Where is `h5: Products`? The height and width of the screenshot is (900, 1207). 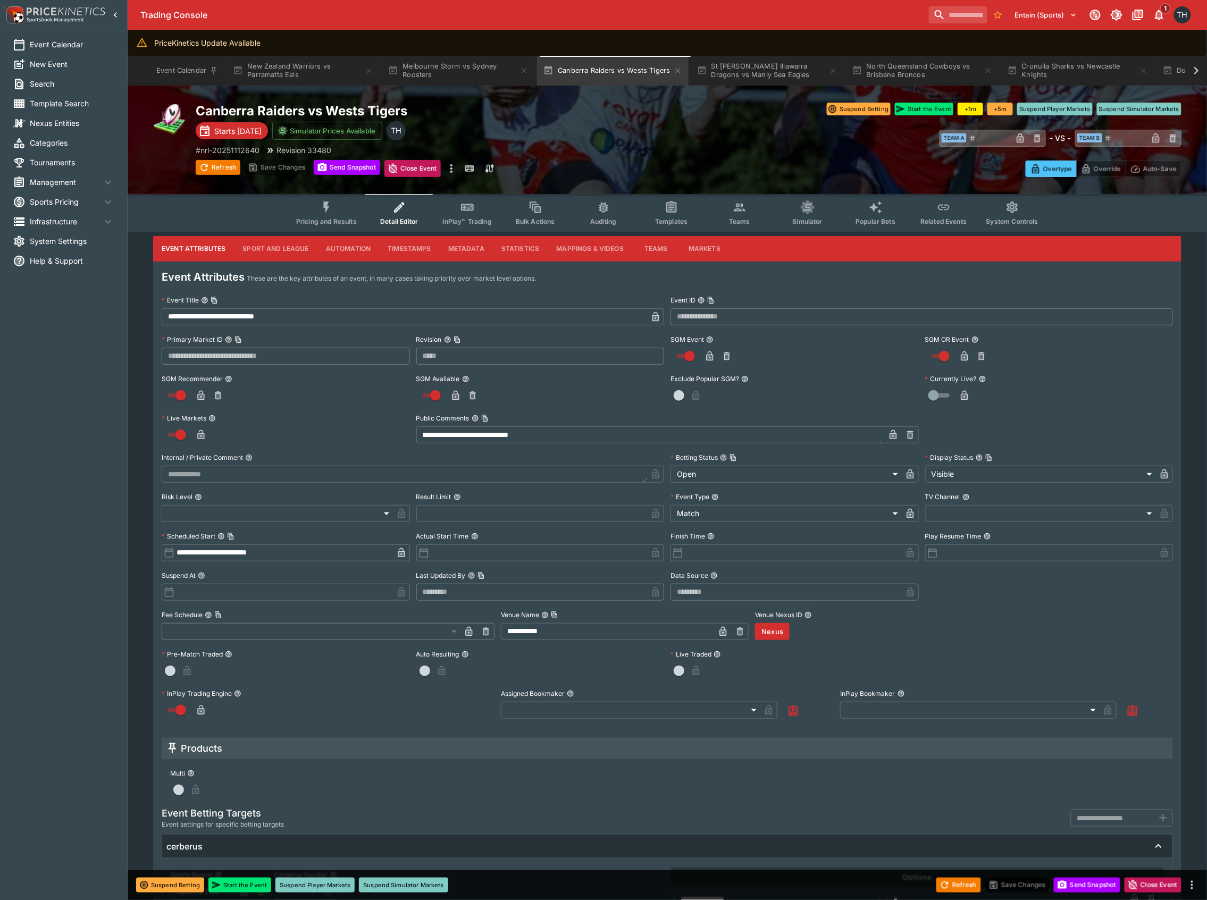
h5: Products is located at coordinates (202, 748).